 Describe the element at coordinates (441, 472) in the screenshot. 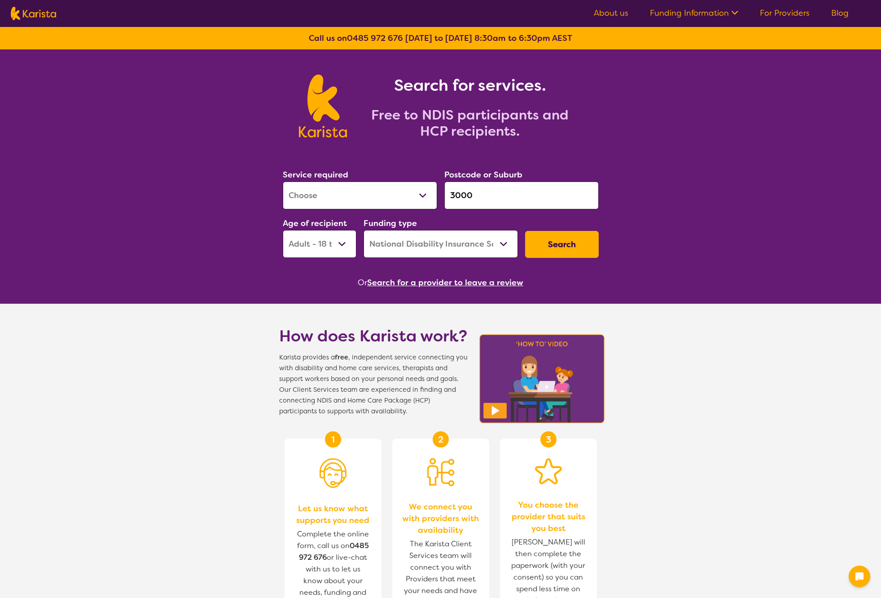

I see `img: Person being matched to services icon` at that location.